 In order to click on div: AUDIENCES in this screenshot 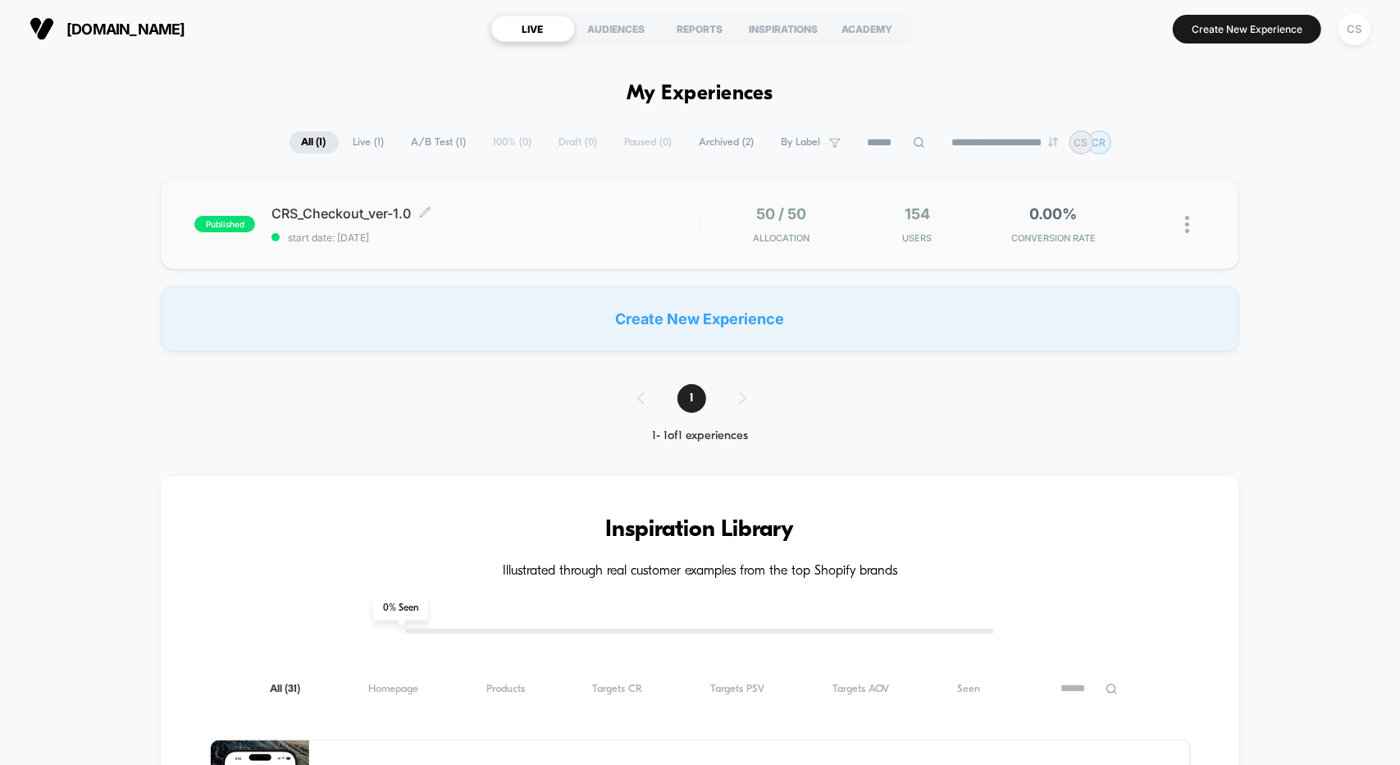, I will do `click(617, 29)`.